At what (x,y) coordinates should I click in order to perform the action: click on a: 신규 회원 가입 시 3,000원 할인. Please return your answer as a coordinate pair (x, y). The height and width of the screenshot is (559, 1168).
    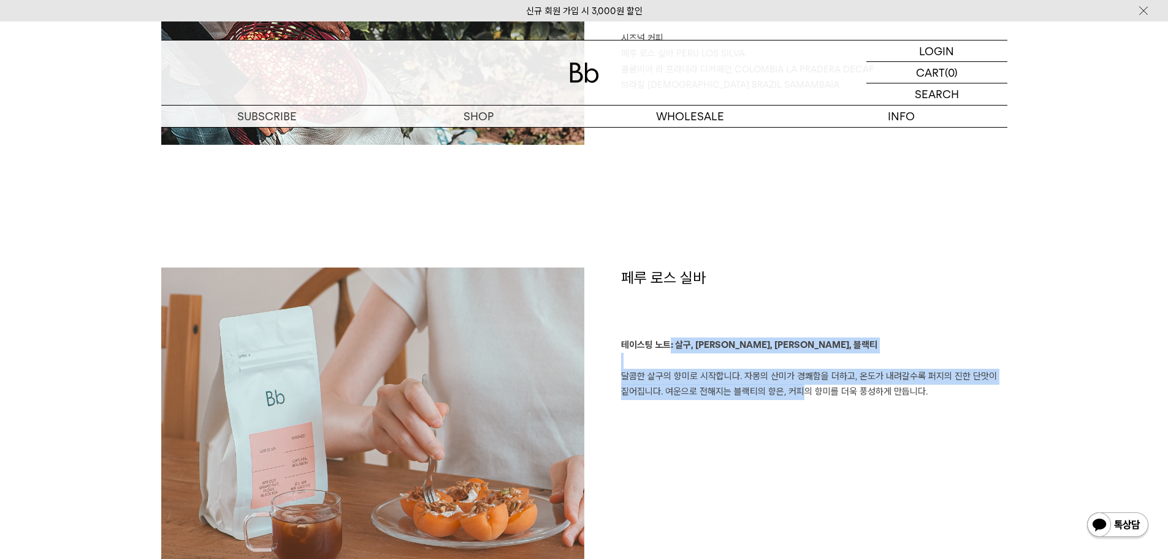
    Looking at the image, I should click on (584, 11).